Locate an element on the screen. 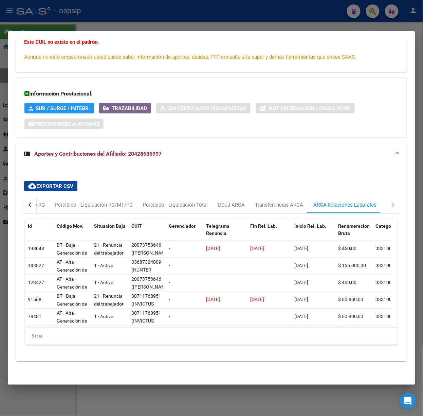  strong: Este CUIL no existe en el padrón. is located at coordinates (61, 42).